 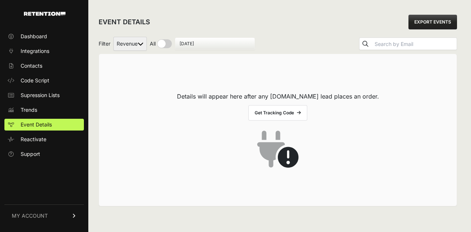 What do you see at coordinates (44, 154) in the screenshot?
I see `a: Support` at bounding box center [44, 154].